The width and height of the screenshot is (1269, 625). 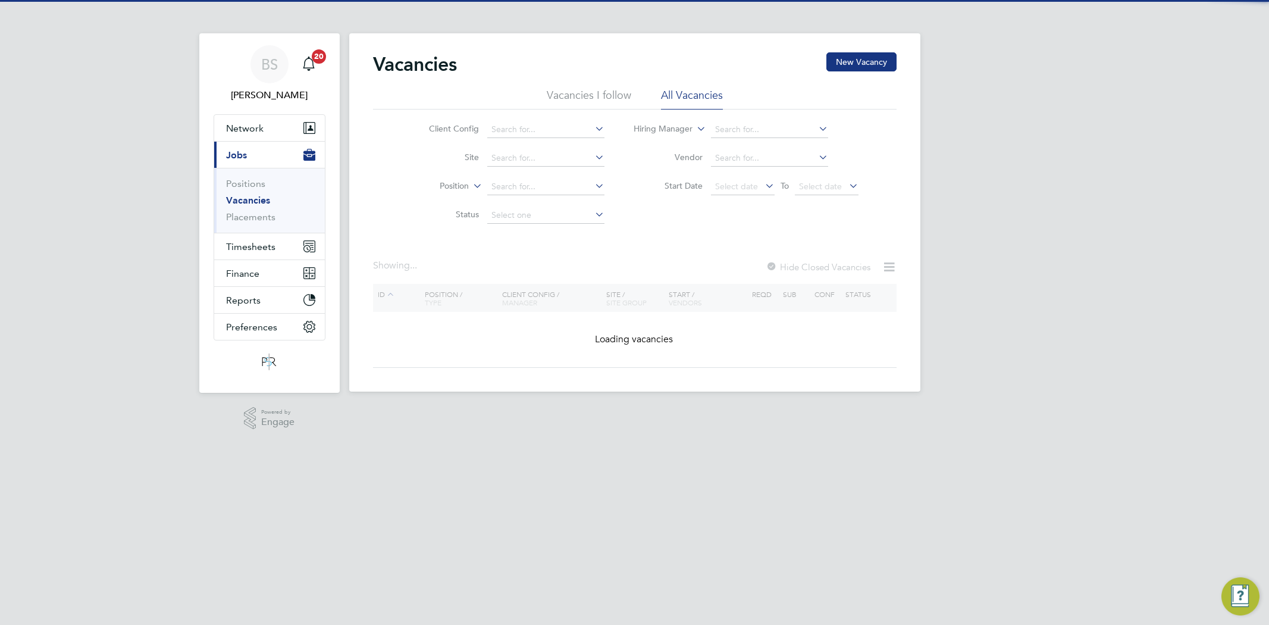 I want to click on a: 20, so click(x=309, y=64).